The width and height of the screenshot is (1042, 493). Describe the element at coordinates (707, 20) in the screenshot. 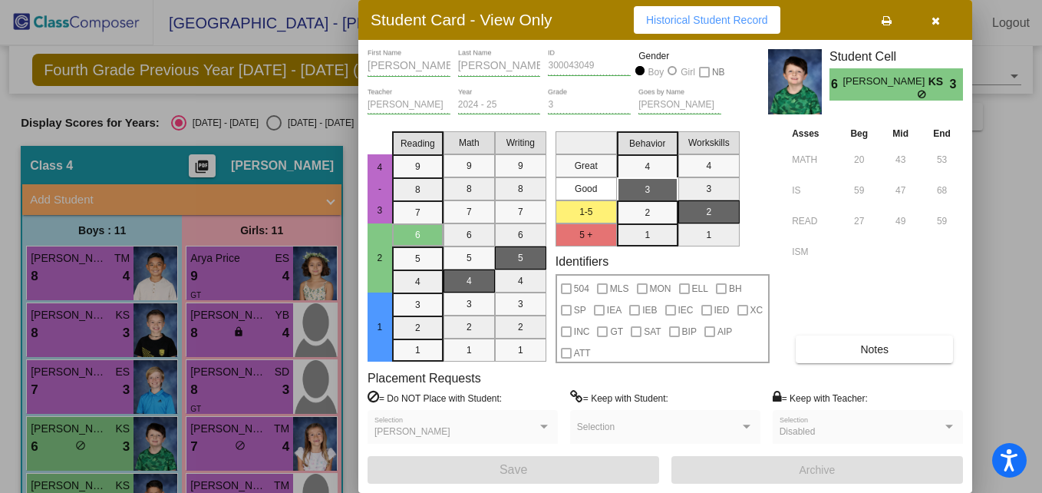

I see `button: Historical Student Record` at that location.